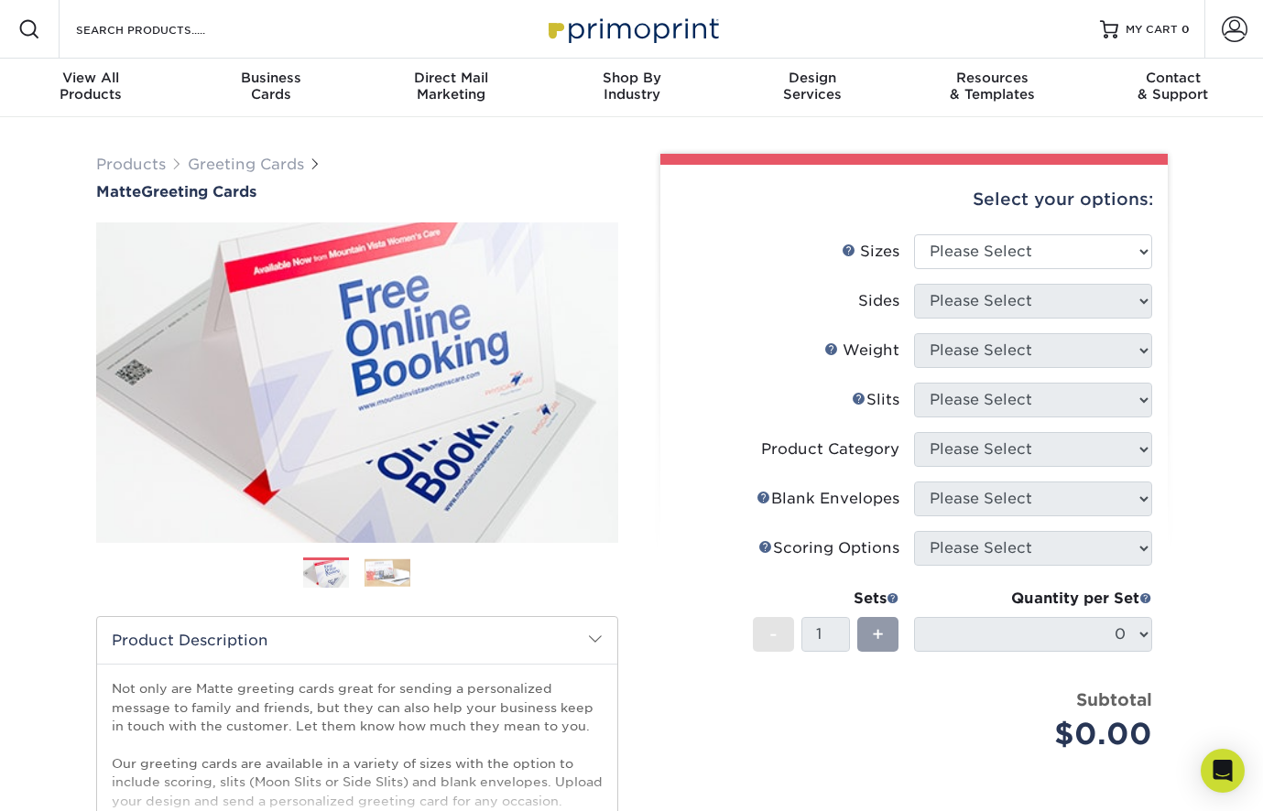 This screenshot has width=1263, height=811. Describe the element at coordinates (450, 88) in the screenshot. I see `a: Direct MailMarketing` at that location.